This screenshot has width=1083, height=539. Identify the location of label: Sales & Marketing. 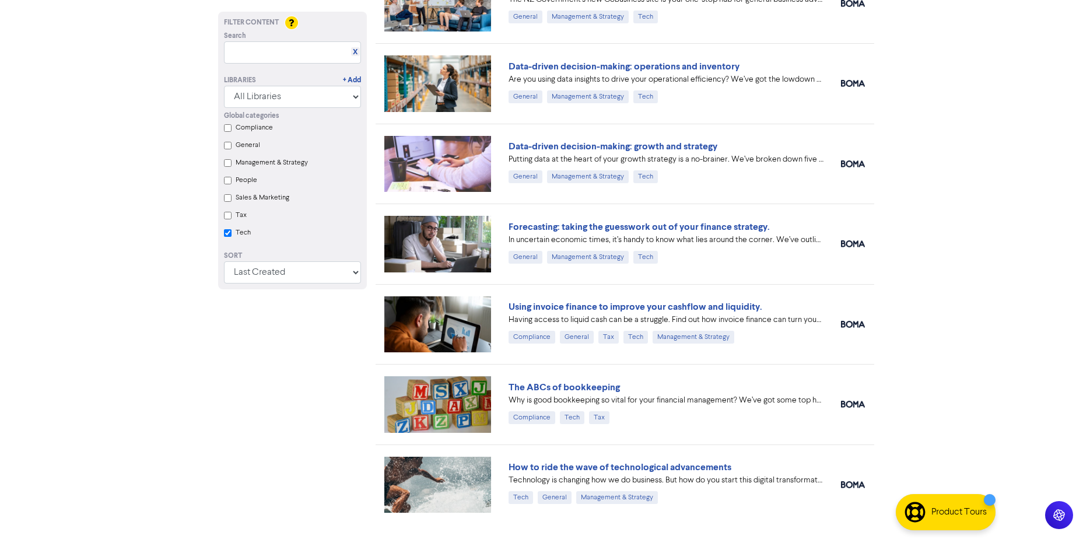
(262, 198).